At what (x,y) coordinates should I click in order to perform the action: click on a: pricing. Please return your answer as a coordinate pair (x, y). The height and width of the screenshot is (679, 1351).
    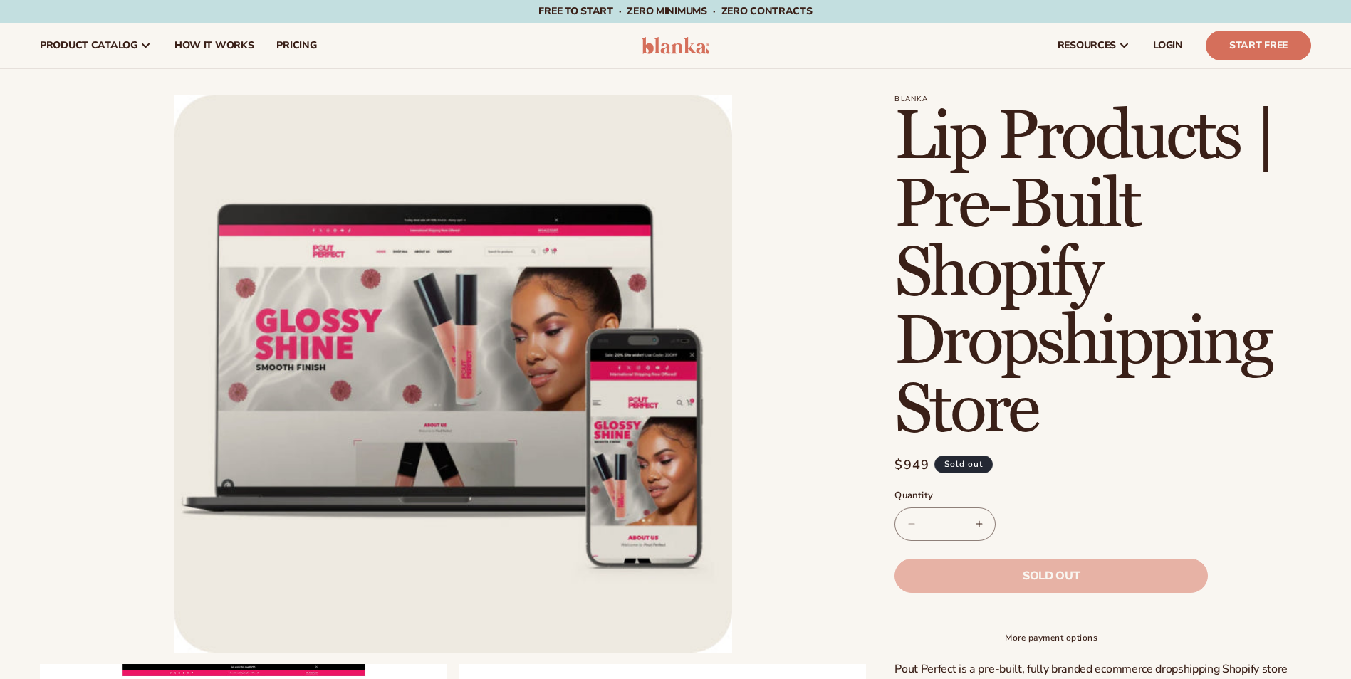
    Looking at the image, I should click on (296, 46).